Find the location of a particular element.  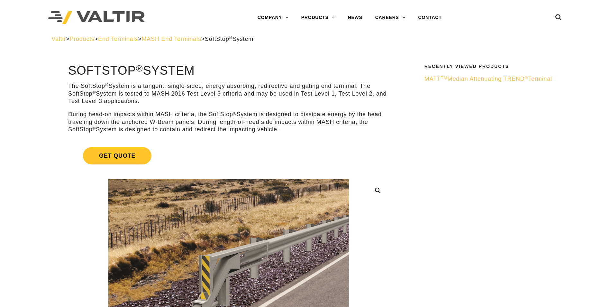

span: Get Quote is located at coordinates (117, 156).